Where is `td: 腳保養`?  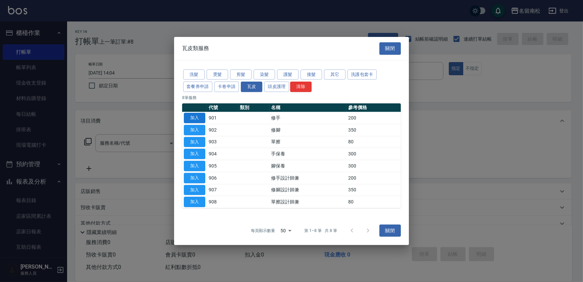 td: 腳保養 is located at coordinates (308, 166).